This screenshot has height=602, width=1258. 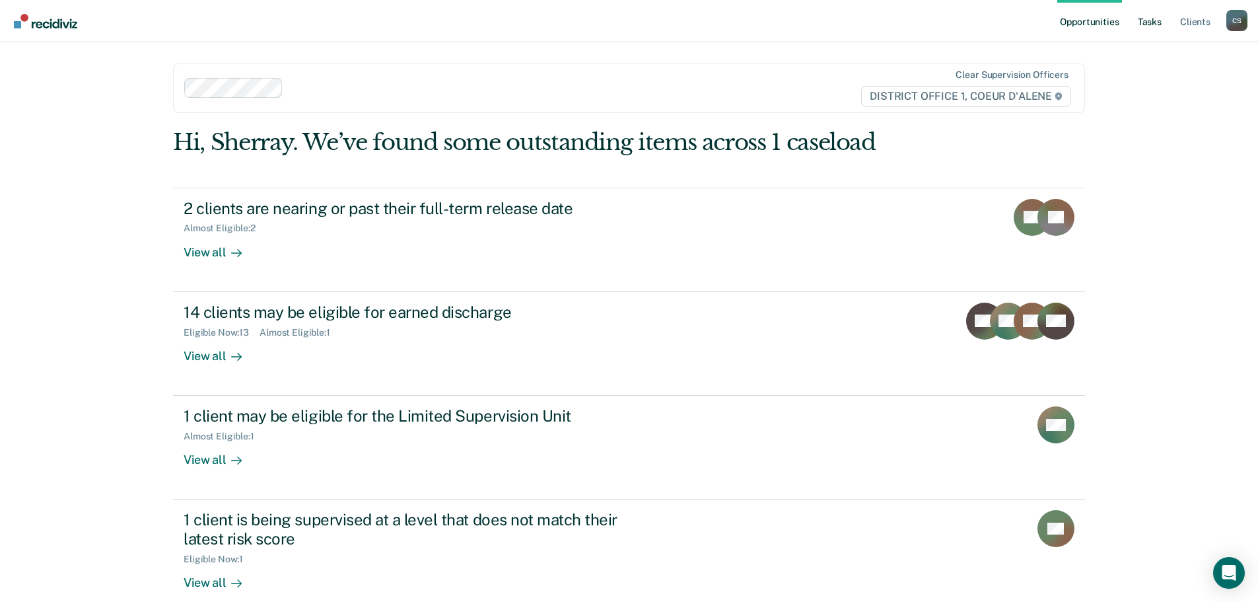 I want to click on div: 2 clients are nearing or past their full-term release date, so click(x=415, y=208).